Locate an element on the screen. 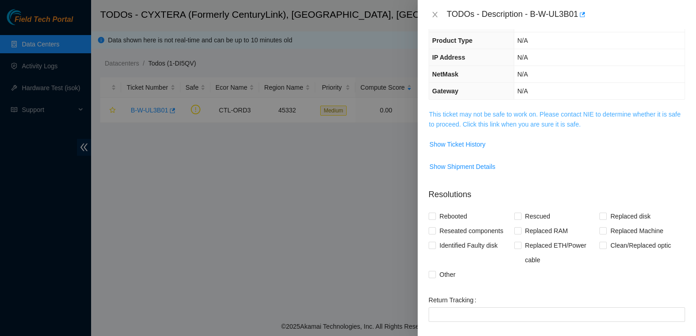 This screenshot has width=696, height=336. button: Show Shipment Details is located at coordinates (463, 167).